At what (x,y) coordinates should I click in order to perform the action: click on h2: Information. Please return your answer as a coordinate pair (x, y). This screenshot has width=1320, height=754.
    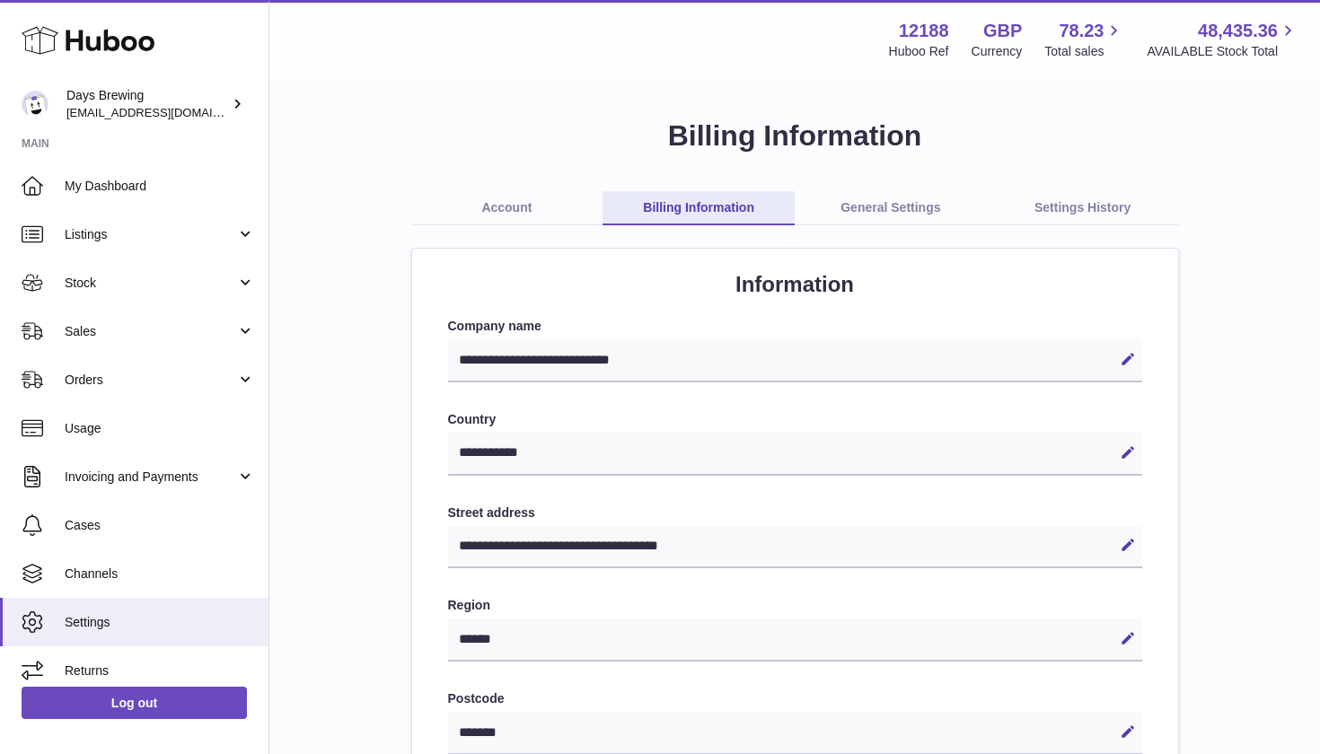
    Looking at the image, I should click on (795, 285).